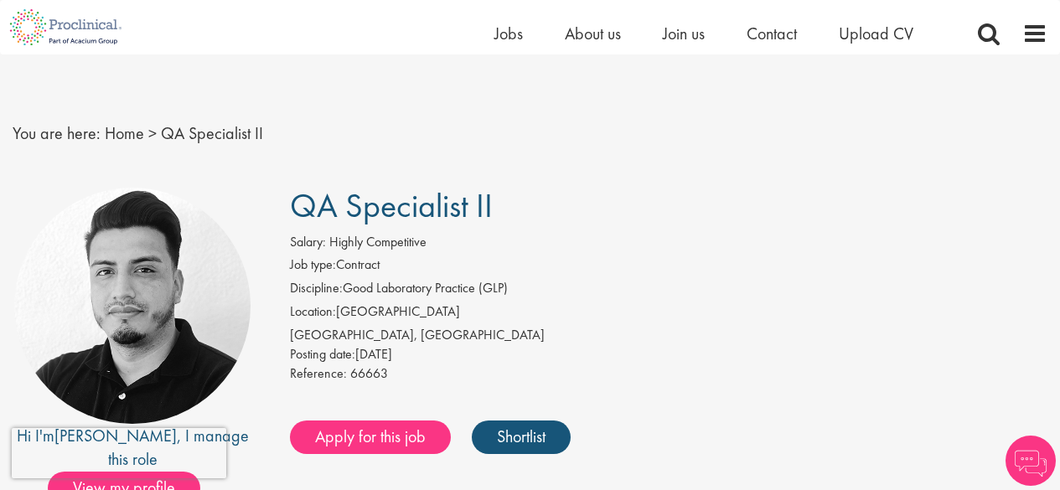 The height and width of the screenshot is (490, 1060). Describe the element at coordinates (592, 34) in the screenshot. I see `span: About us` at that location.